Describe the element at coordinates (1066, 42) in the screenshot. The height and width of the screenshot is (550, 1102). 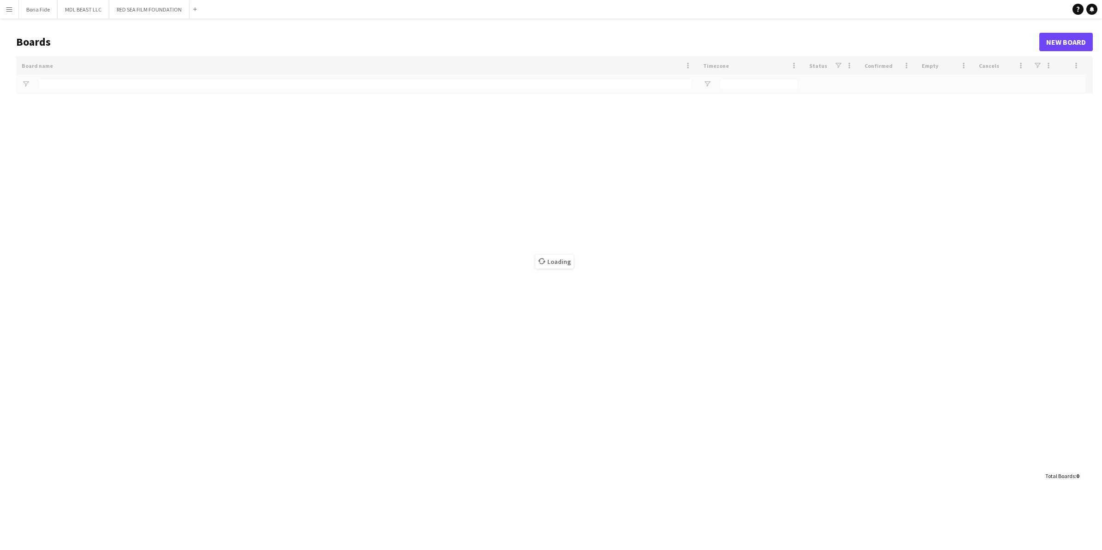
I see `a: New Board` at that location.